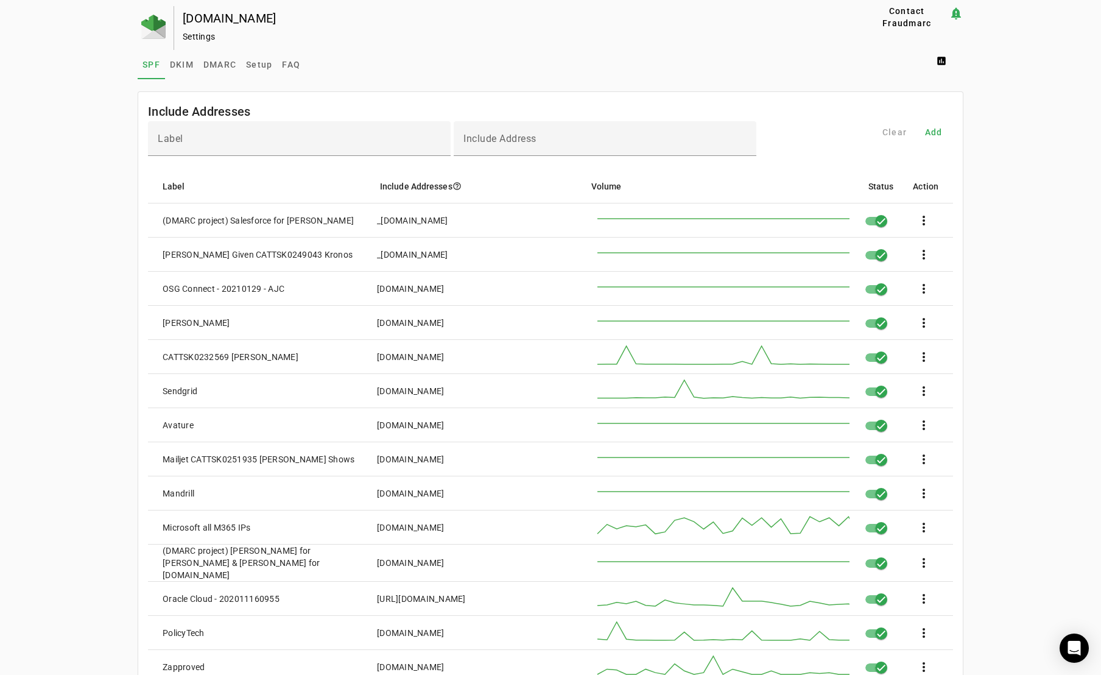  I want to click on div: OSG Connect - 20210129 - AJC, so click(224, 289).